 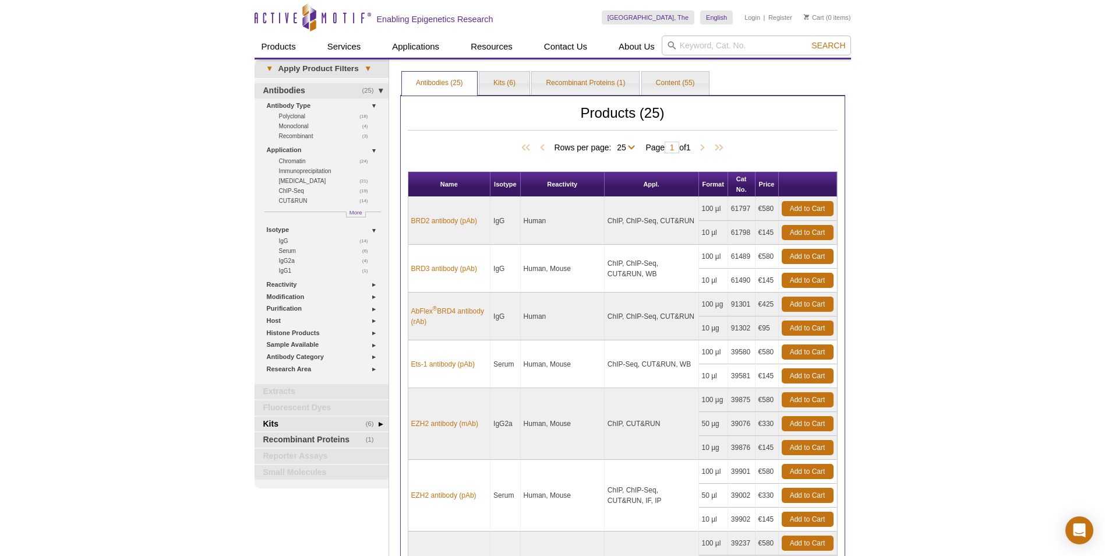 What do you see at coordinates (327, 166) in the screenshot?
I see `a: (24)Chromatin Immunoprecipitation` at bounding box center [327, 166].